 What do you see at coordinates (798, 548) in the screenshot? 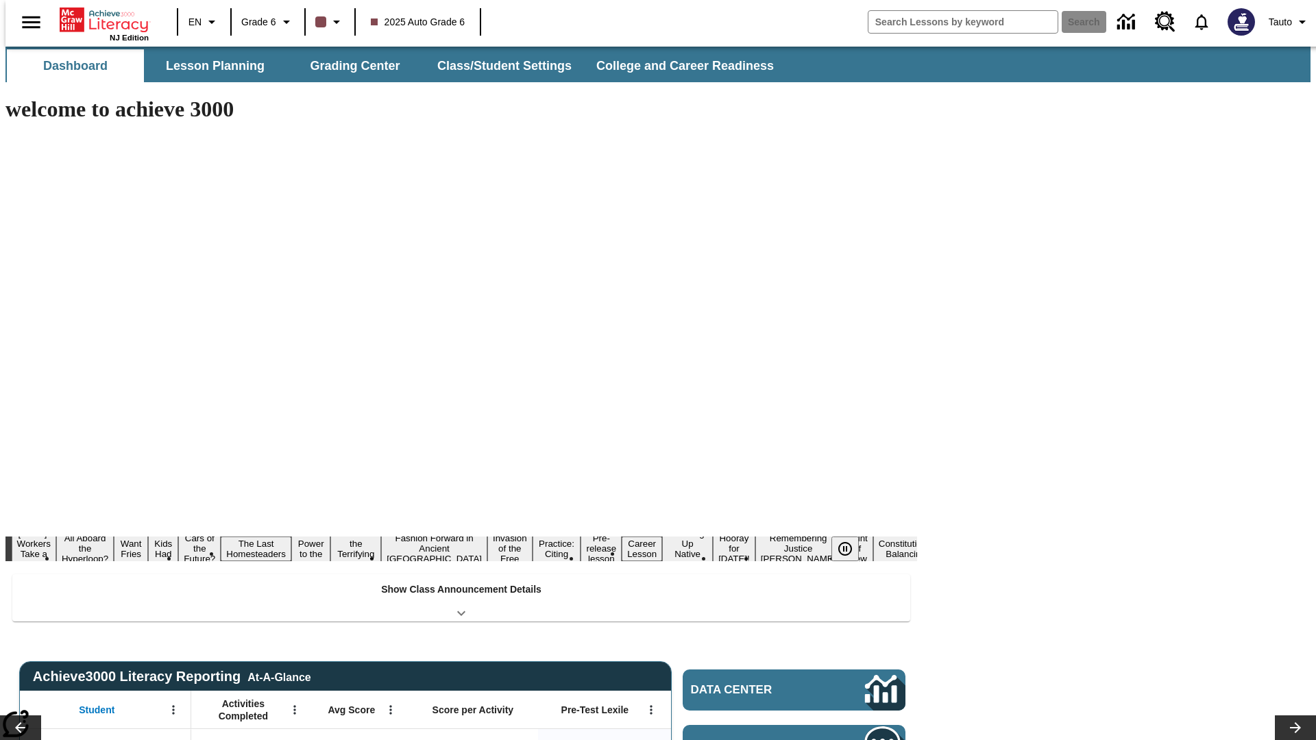
I see `button: Slide 16 Remembering Justice O'Connor` at bounding box center [798, 548].